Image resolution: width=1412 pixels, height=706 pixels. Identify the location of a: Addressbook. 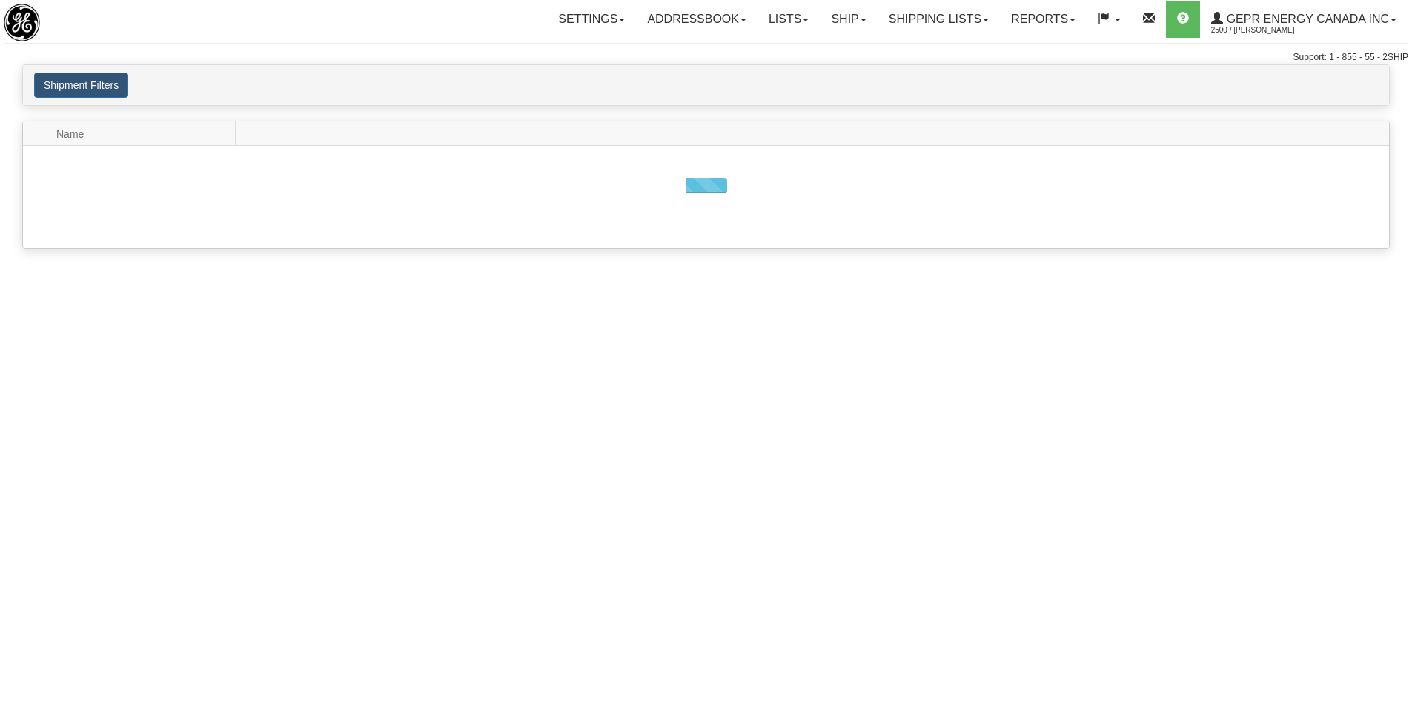
(697, 19).